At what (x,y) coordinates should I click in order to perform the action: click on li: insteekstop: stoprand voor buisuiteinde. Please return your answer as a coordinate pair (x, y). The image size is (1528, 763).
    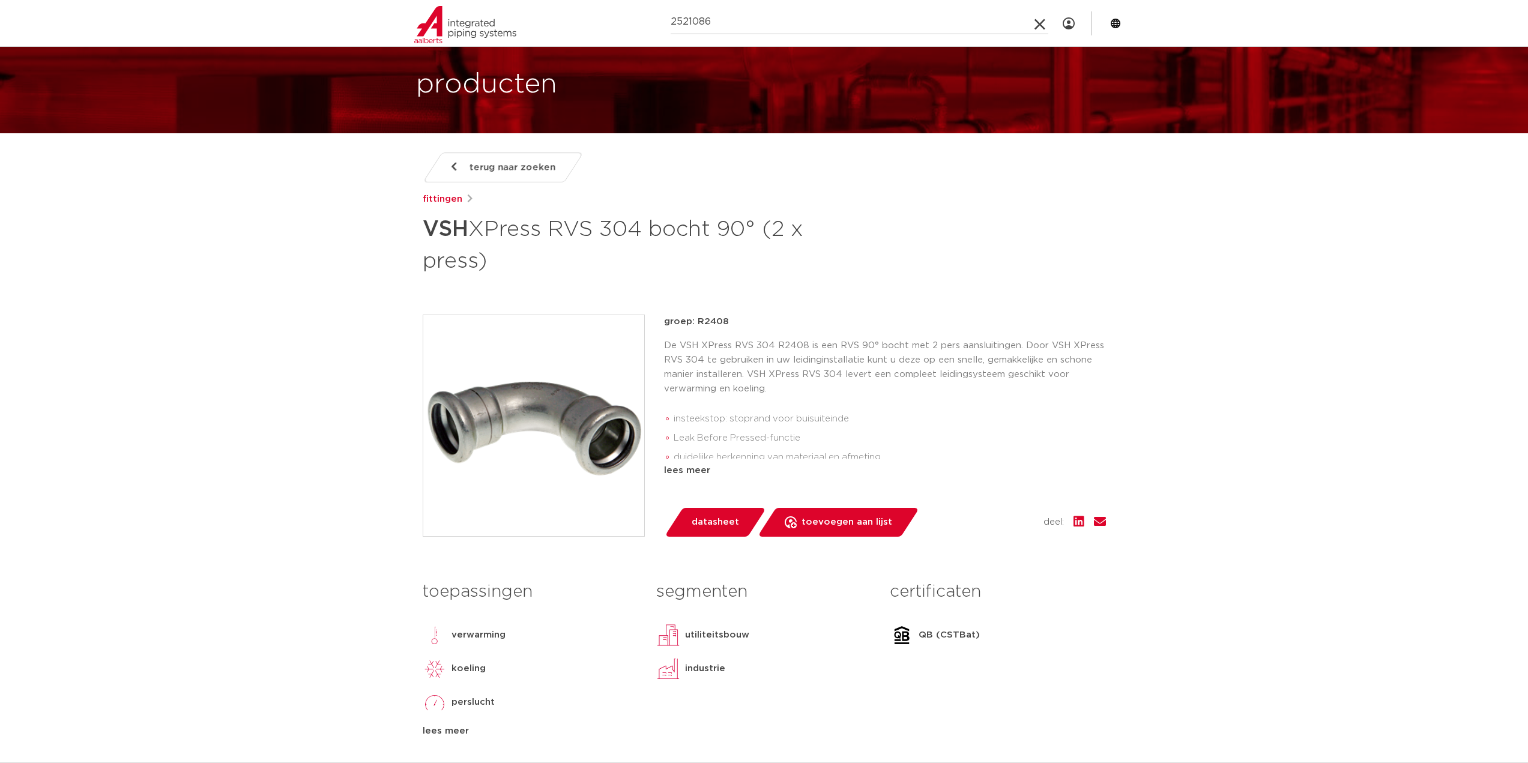
    Looking at the image, I should click on (890, 419).